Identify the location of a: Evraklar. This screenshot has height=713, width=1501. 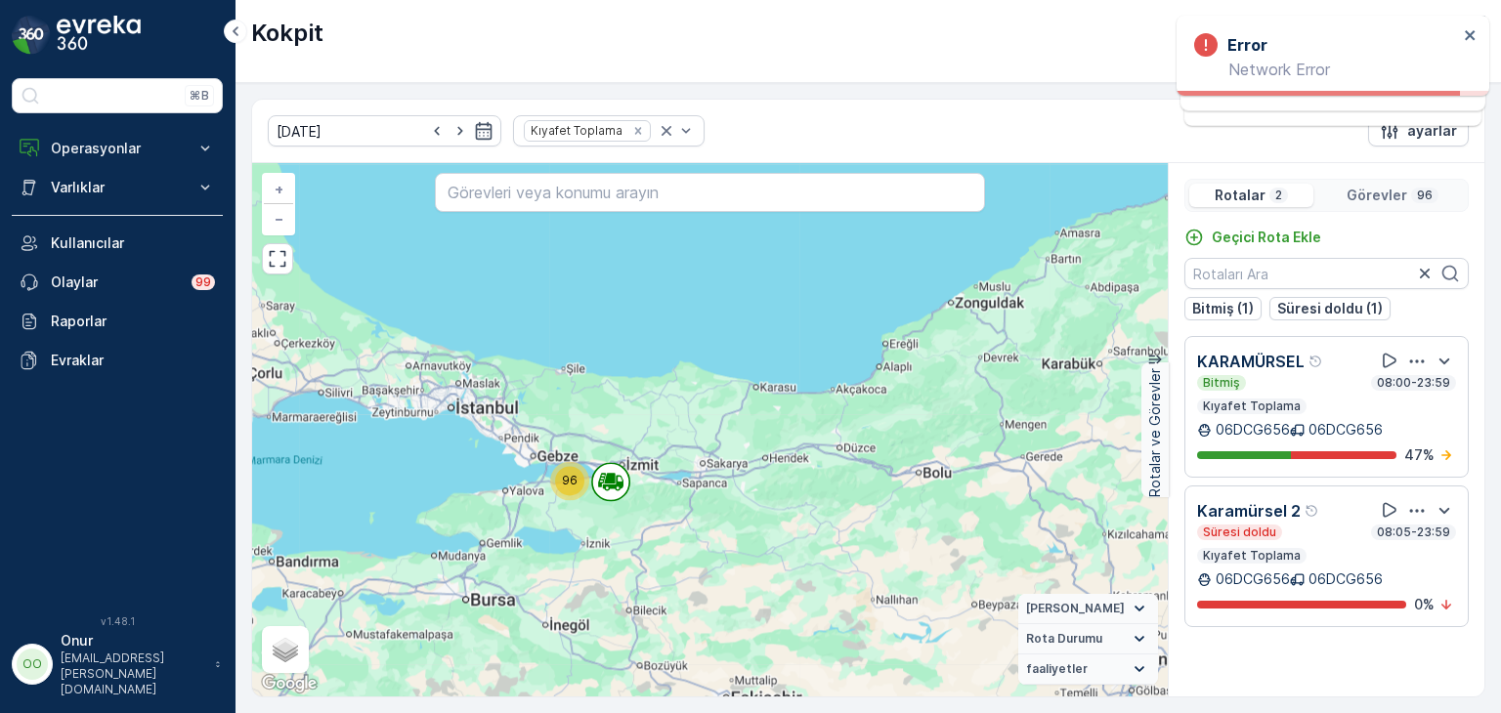
(117, 361).